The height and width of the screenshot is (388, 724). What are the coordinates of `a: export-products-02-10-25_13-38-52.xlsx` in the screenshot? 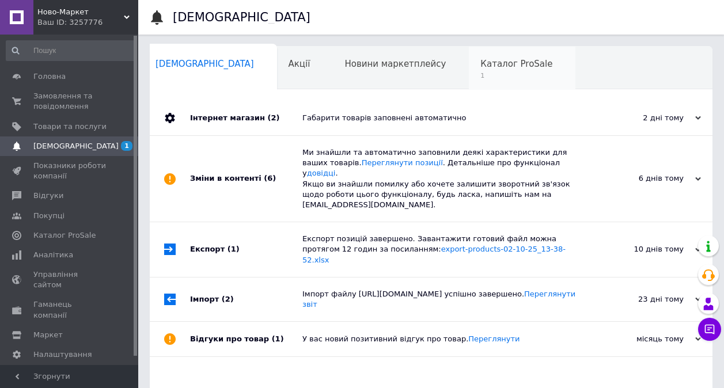 It's located at (434, 254).